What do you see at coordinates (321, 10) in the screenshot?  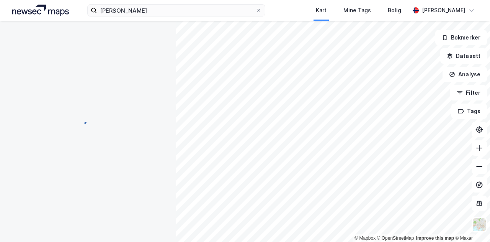 I see `div: Kart` at bounding box center [321, 10].